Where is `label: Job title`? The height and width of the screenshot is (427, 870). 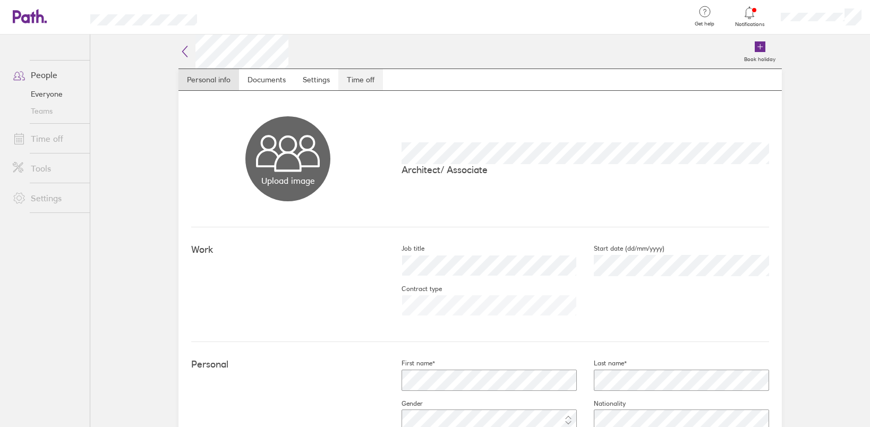
label: Job title is located at coordinates (404, 248).